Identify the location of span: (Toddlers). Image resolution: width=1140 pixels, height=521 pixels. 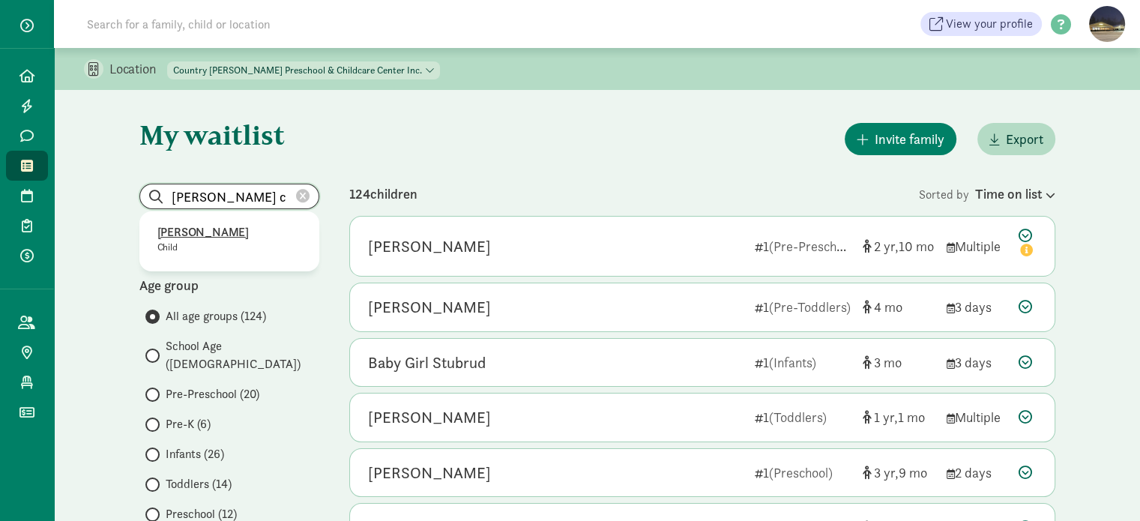
(797, 417).